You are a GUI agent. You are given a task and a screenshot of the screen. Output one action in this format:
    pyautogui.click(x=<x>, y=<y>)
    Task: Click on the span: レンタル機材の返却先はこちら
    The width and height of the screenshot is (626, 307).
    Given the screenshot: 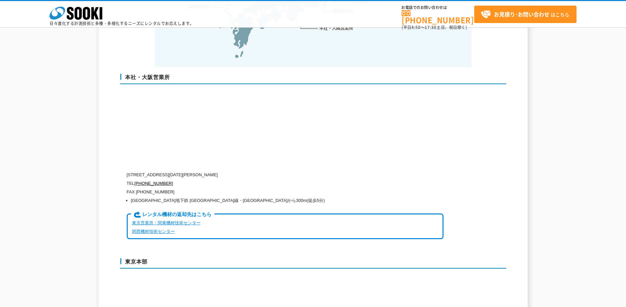 What is the action you would take?
    pyautogui.click(x=173, y=215)
    